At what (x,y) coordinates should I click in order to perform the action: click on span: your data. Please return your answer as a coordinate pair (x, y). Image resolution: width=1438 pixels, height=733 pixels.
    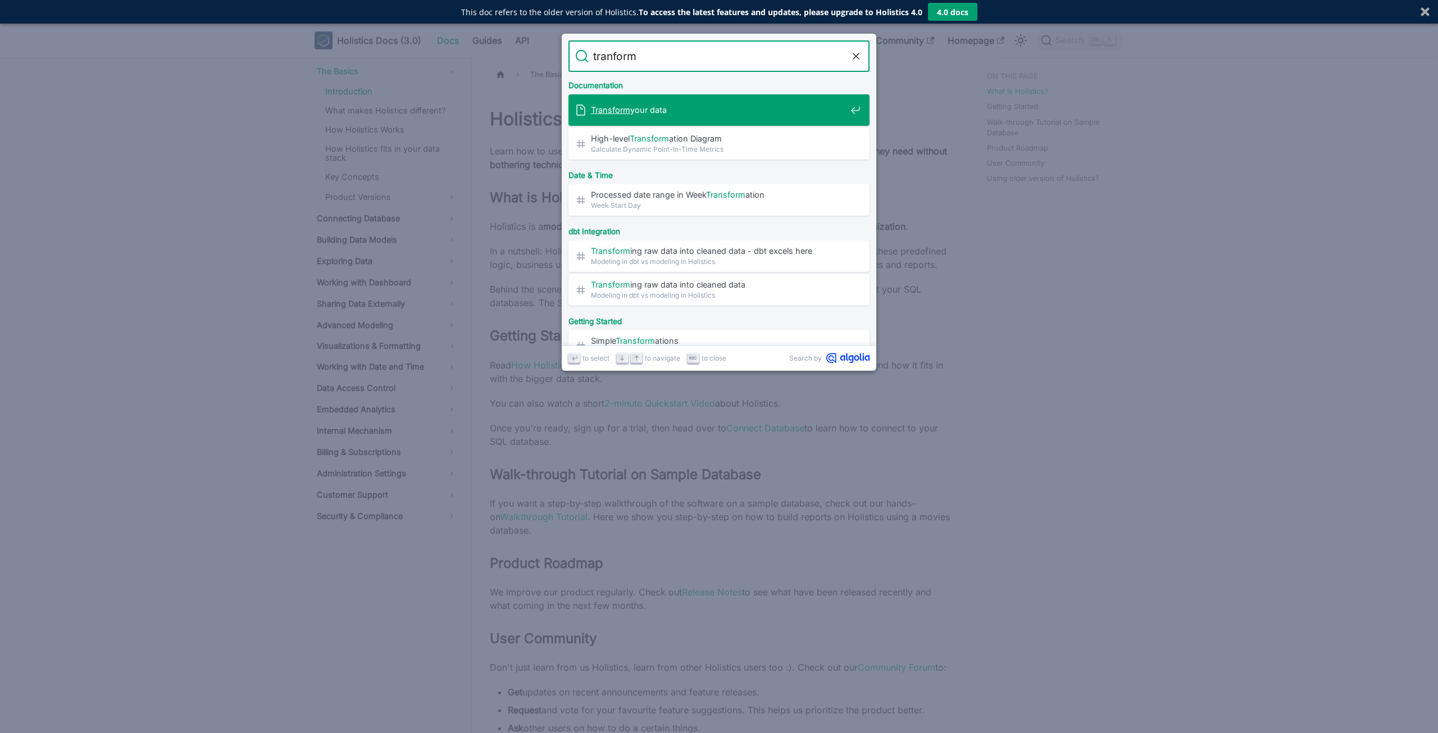
    Looking at the image, I should click on (719, 110).